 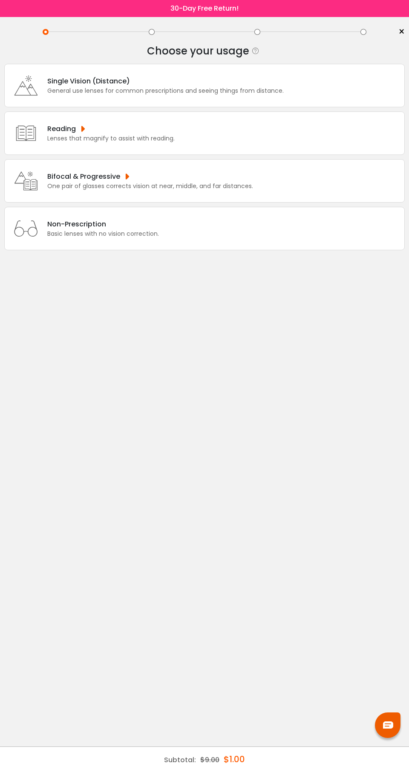 What do you see at coordinates (388, 725) in the screenshot?
I see `img: chat` at bounding box center [388, 725].